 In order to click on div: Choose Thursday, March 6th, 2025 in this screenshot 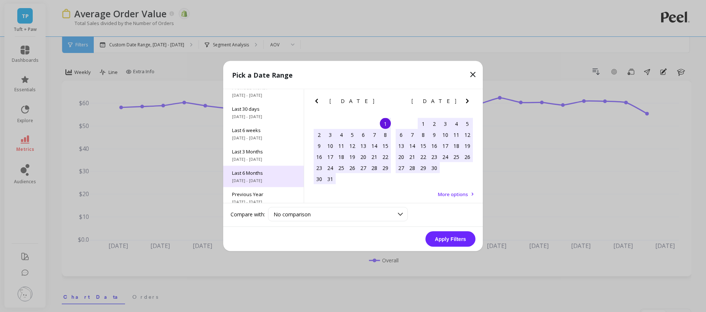, I will do `click(363, 135)`.